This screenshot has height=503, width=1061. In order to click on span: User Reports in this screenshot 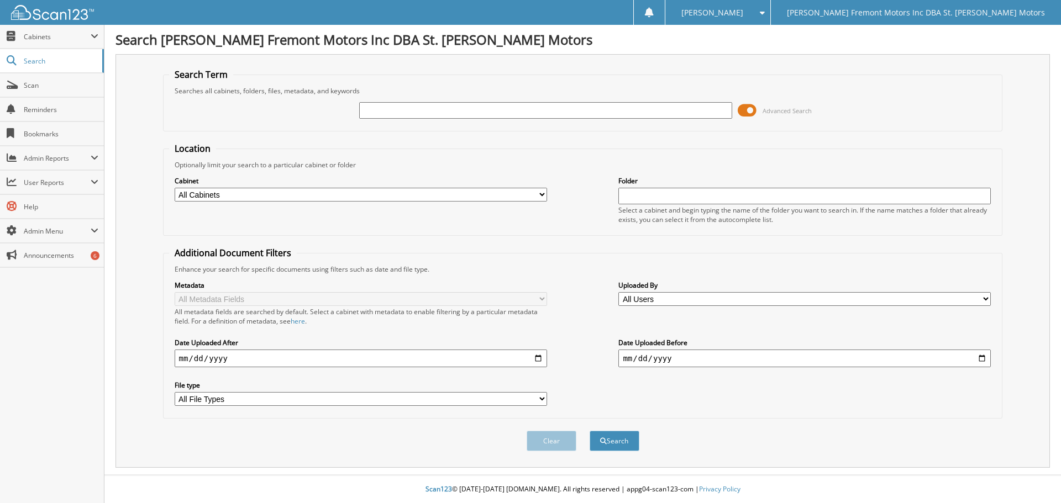, I will do `click(57, 182)`.